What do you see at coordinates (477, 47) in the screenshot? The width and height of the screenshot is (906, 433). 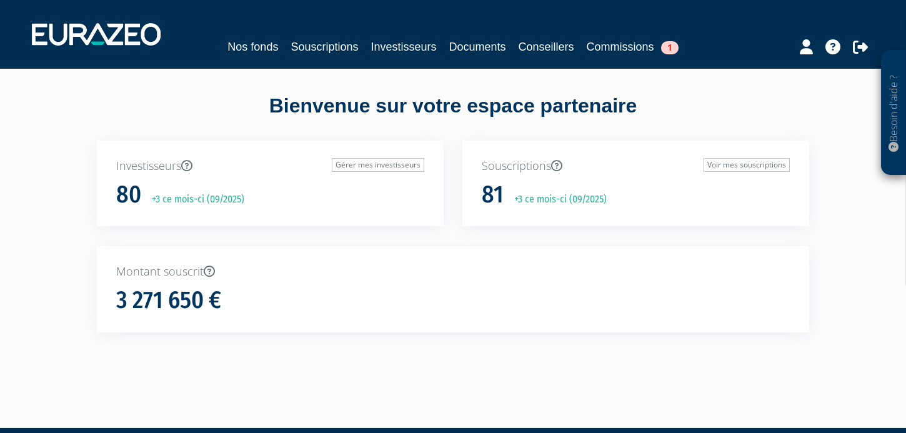 I see `a: Documents` at bounding box center [477, 47].